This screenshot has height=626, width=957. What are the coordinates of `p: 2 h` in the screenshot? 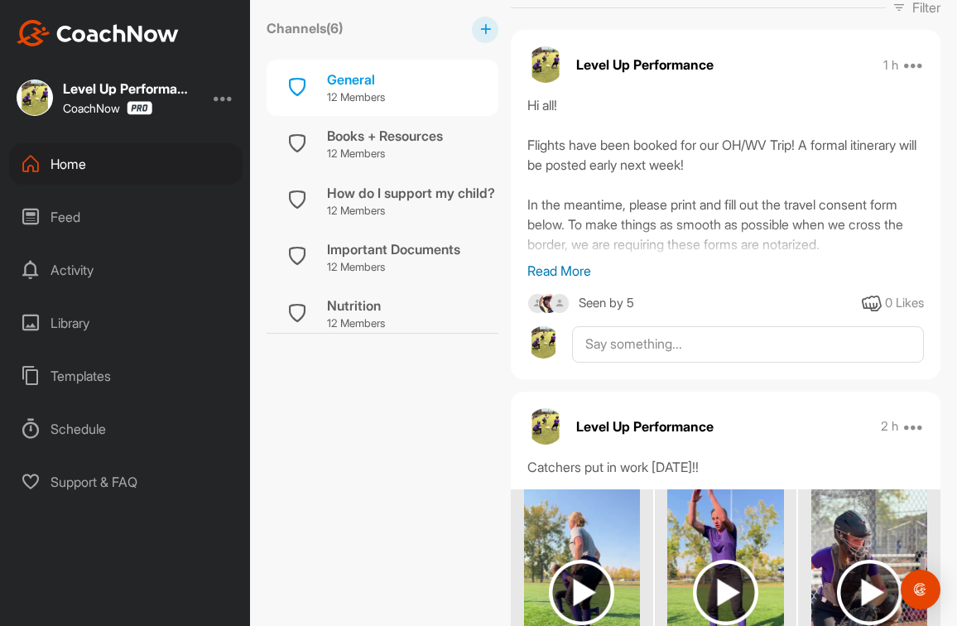 It's located at (889, 426).